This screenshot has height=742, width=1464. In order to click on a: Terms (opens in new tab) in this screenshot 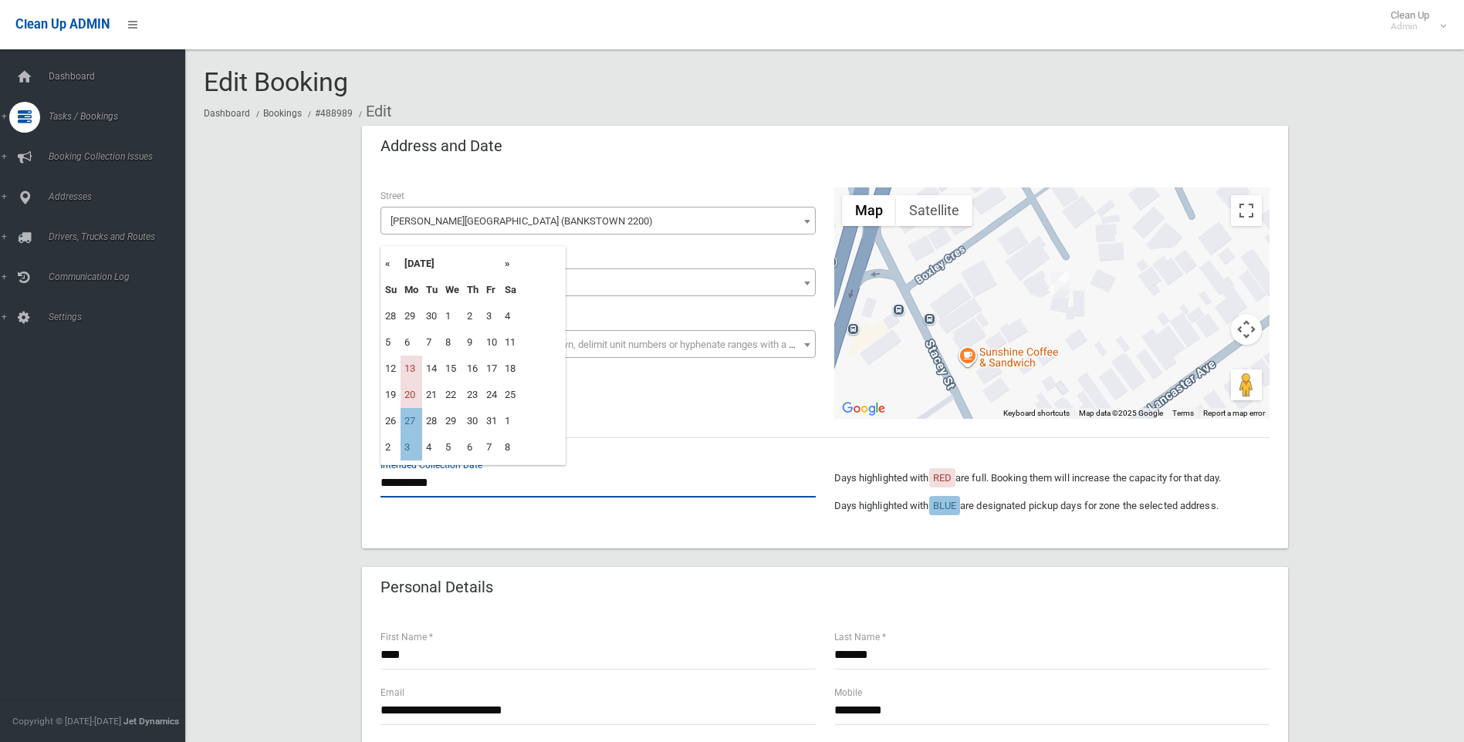, I will do `click(1183, 413)`.